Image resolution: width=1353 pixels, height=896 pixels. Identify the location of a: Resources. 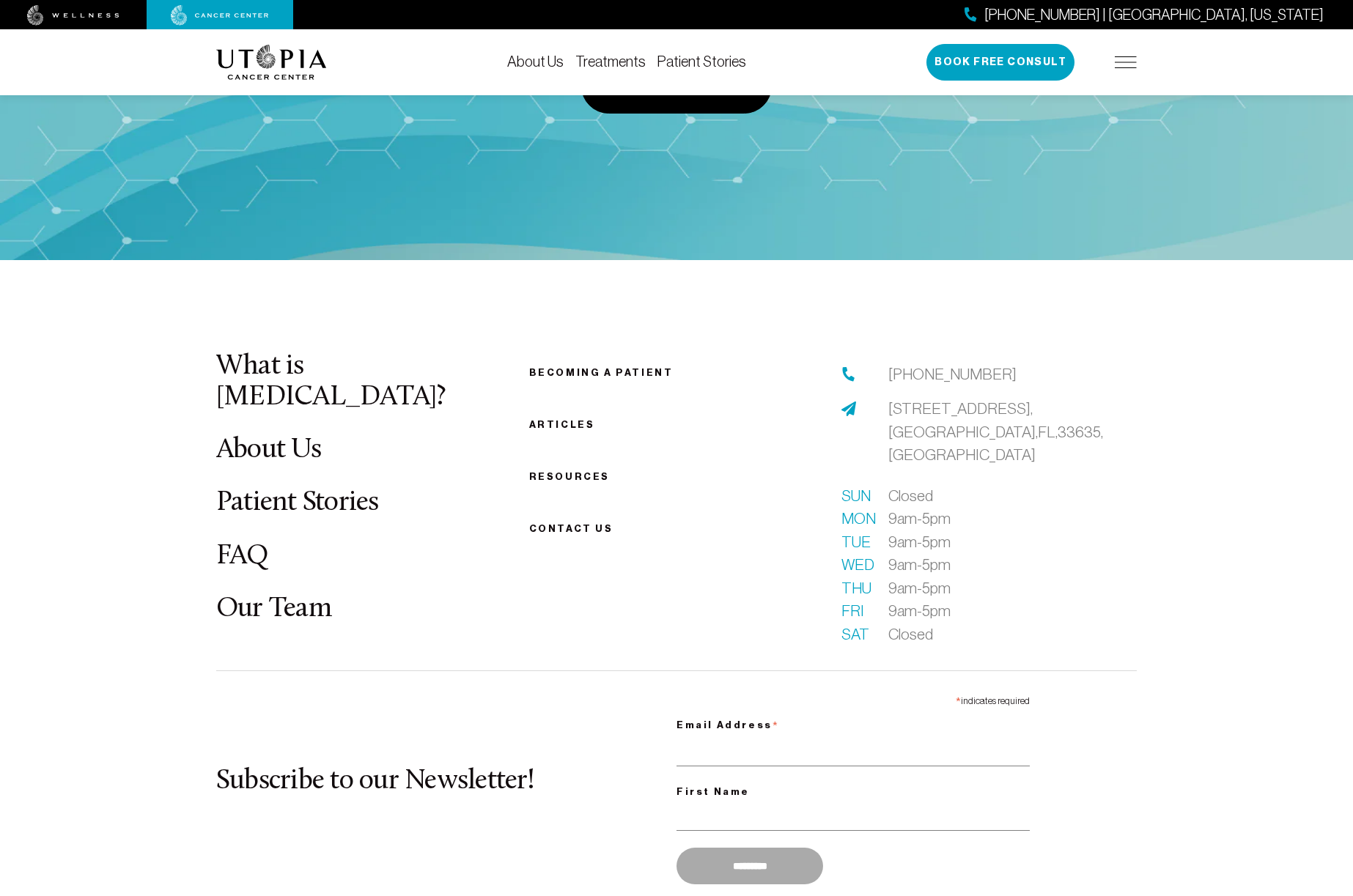
(570, 476).